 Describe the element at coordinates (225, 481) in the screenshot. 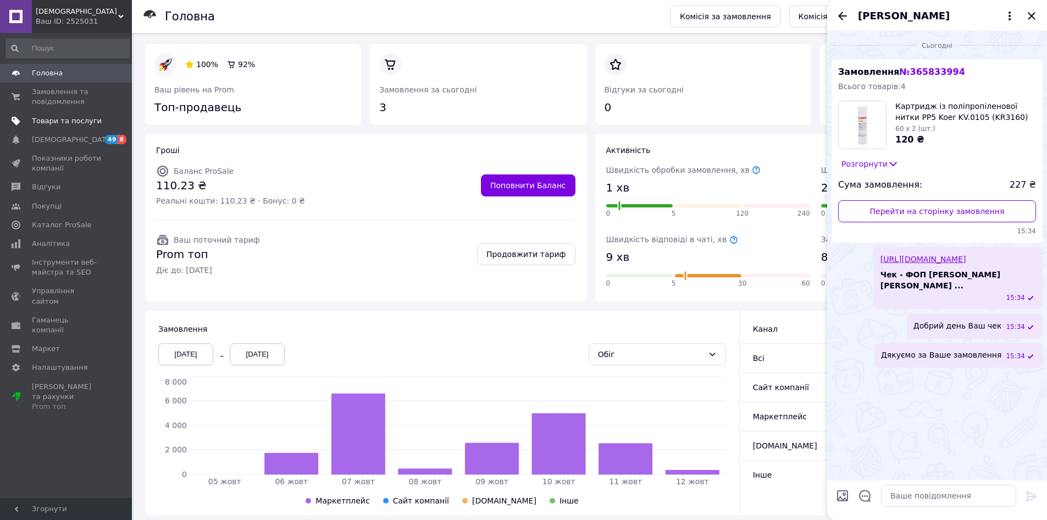

I see `tspan: 05 жовт` at that location.